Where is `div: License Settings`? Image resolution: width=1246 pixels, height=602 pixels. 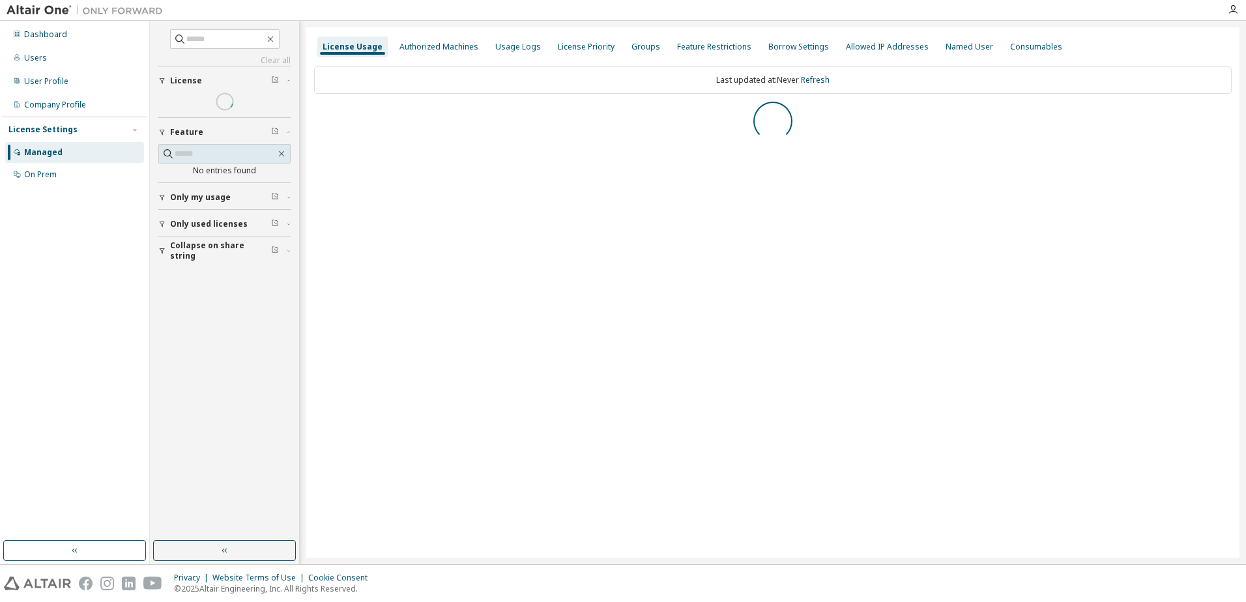 div: License Settings is located at coordinates (43, 130).